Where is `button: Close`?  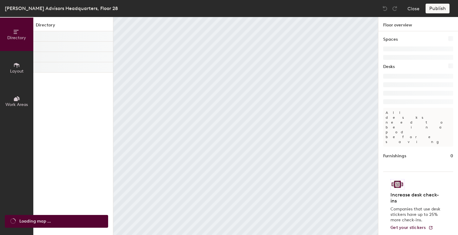
button: Close is located at coordinates (414, 8).